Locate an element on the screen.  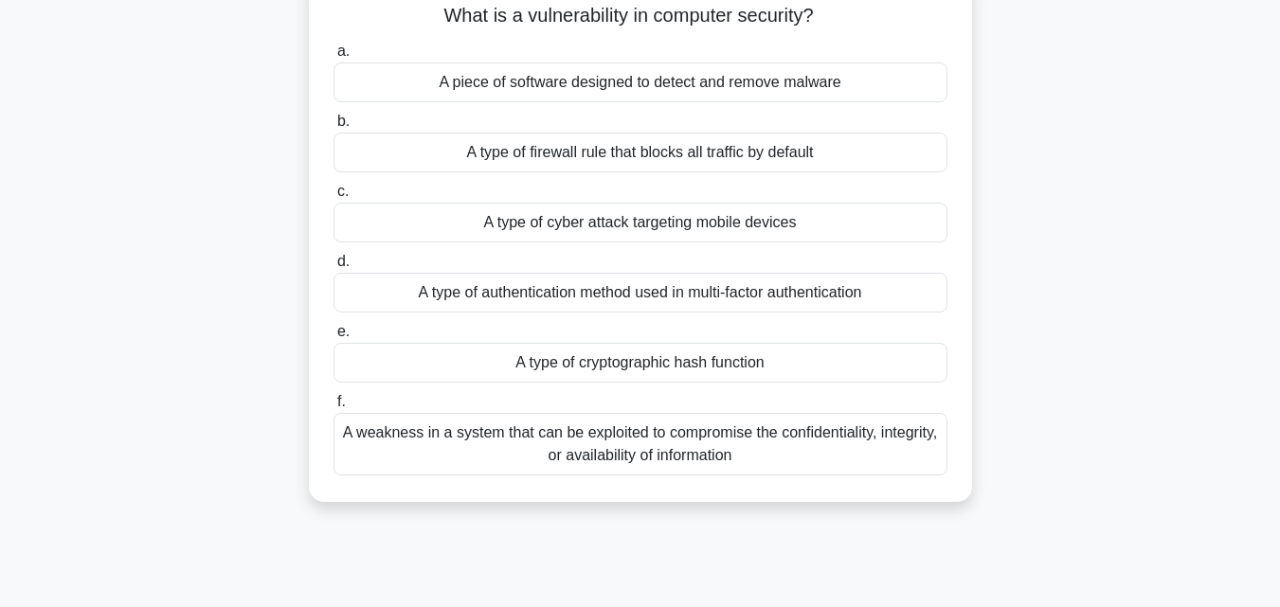
span: f. is located at coordinates (341, 401).